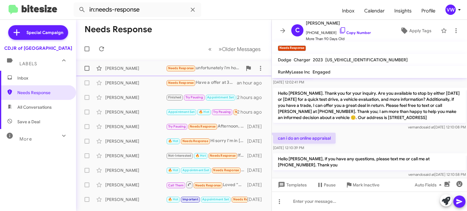  What do you see at coordinates (206, 126) in the screenshot?
I see `div: Afternoon, could you give me a quote without driving down there ? Just curious 34k miles` at bounding box center [206, 126].